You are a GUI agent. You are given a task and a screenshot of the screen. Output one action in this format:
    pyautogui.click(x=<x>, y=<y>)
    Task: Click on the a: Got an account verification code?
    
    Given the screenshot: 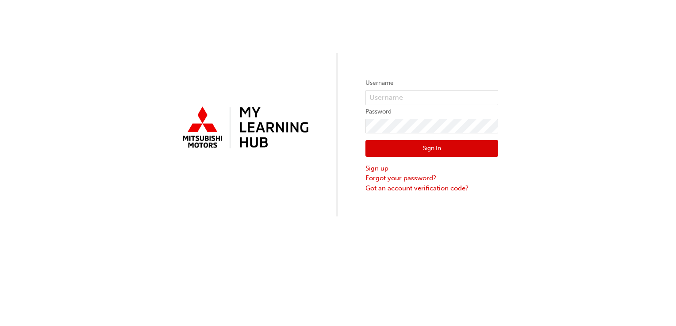 What is the action you would take?
    pyautogui.click(x=431, y=188)
    